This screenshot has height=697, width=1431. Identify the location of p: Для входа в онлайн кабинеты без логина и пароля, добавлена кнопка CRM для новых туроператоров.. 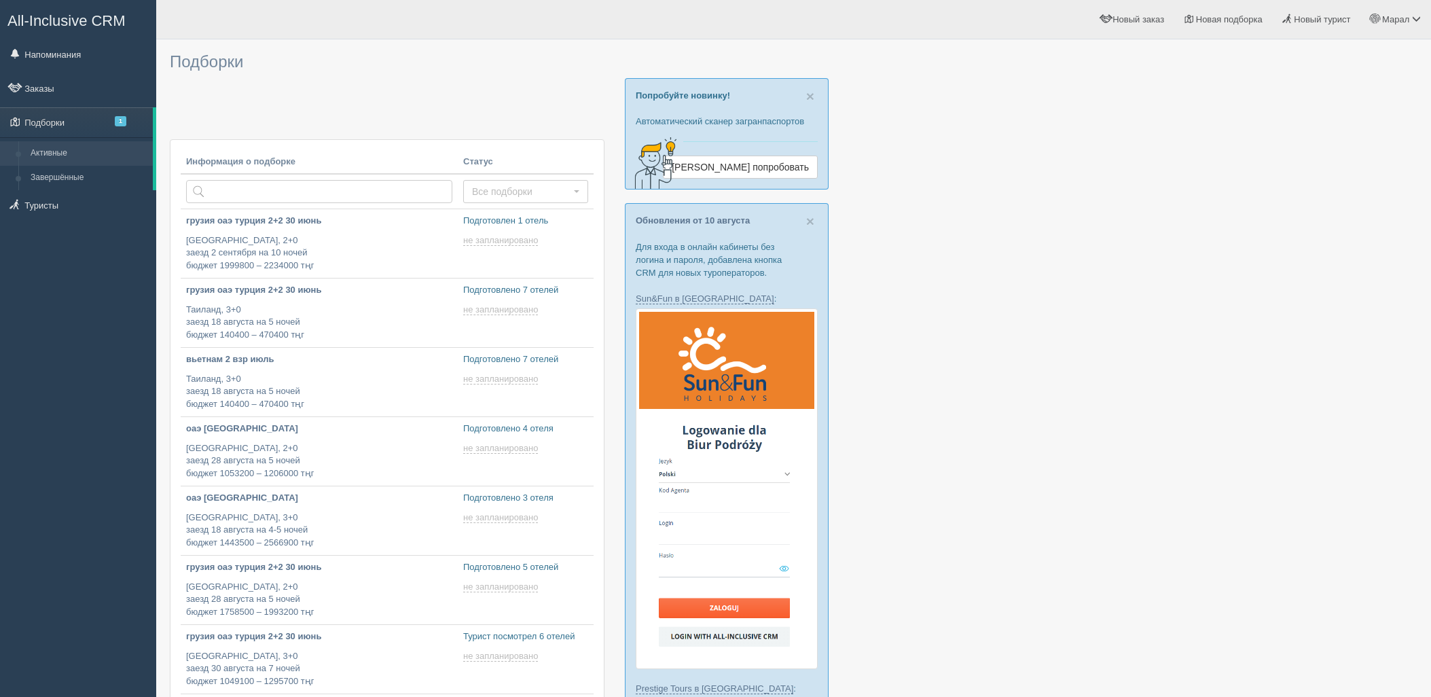
(727, 259).